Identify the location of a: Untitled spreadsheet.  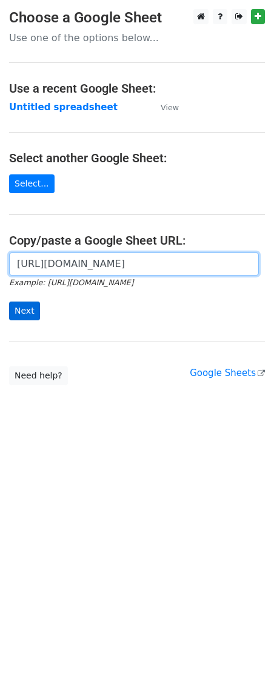
(63, 107).